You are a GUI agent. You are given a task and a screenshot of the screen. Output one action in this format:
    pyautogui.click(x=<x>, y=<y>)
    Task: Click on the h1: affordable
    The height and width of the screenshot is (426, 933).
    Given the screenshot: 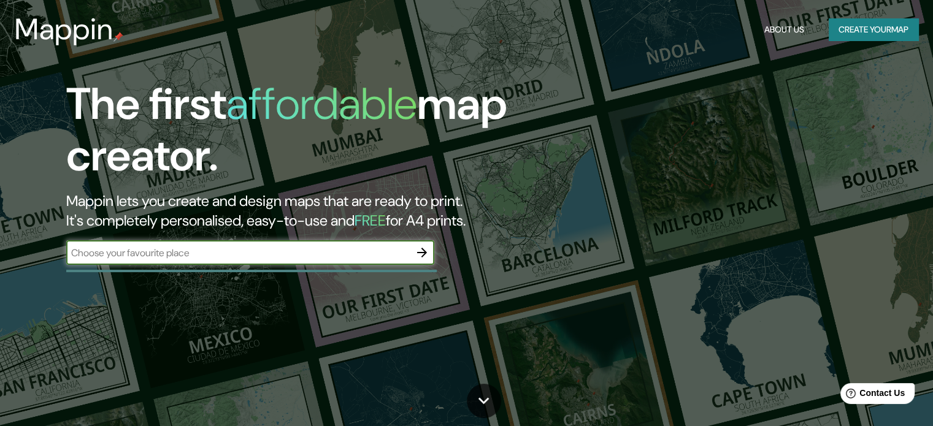 What is the action you would take?
    pyautogui.click(x=321, y=104)
    